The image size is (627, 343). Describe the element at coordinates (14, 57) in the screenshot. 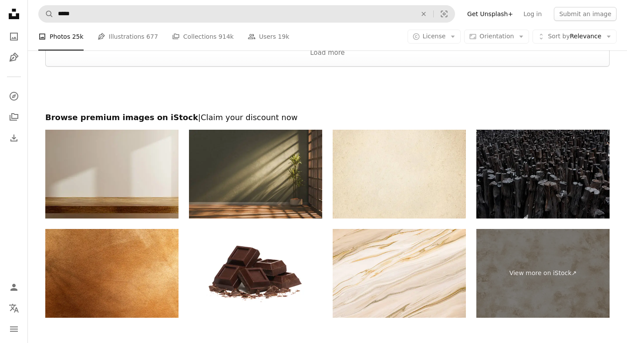

I see `a: Illustrations` at that location.